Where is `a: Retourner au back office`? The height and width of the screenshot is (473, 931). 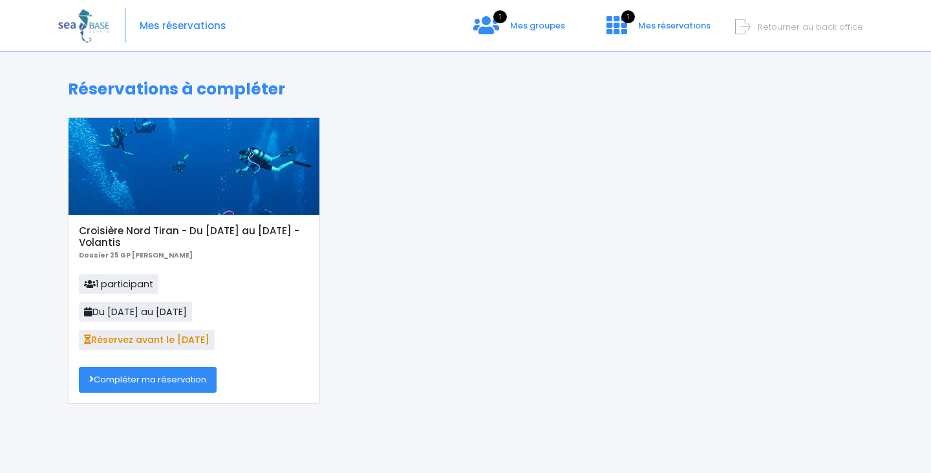 a: Retourner au back office is located at coordinates (802, 27).